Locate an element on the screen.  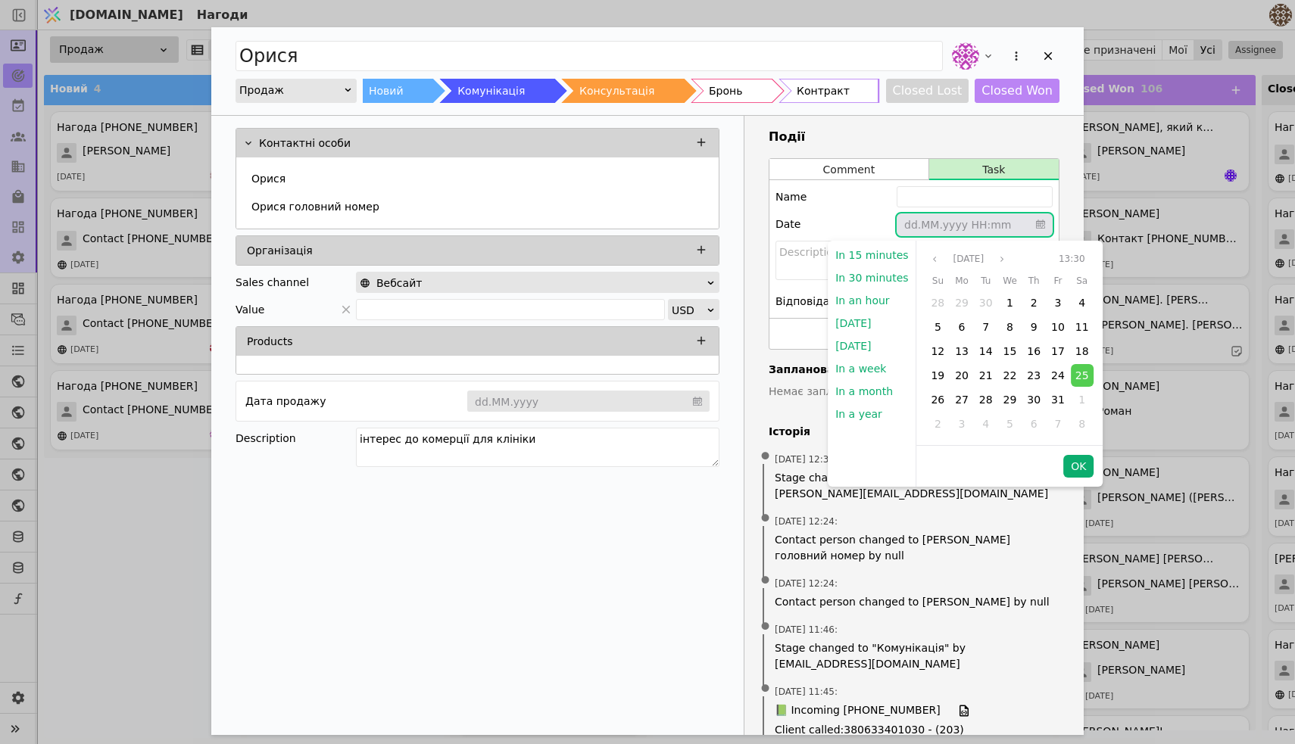
div: USD is located at coordinates (688, 310).